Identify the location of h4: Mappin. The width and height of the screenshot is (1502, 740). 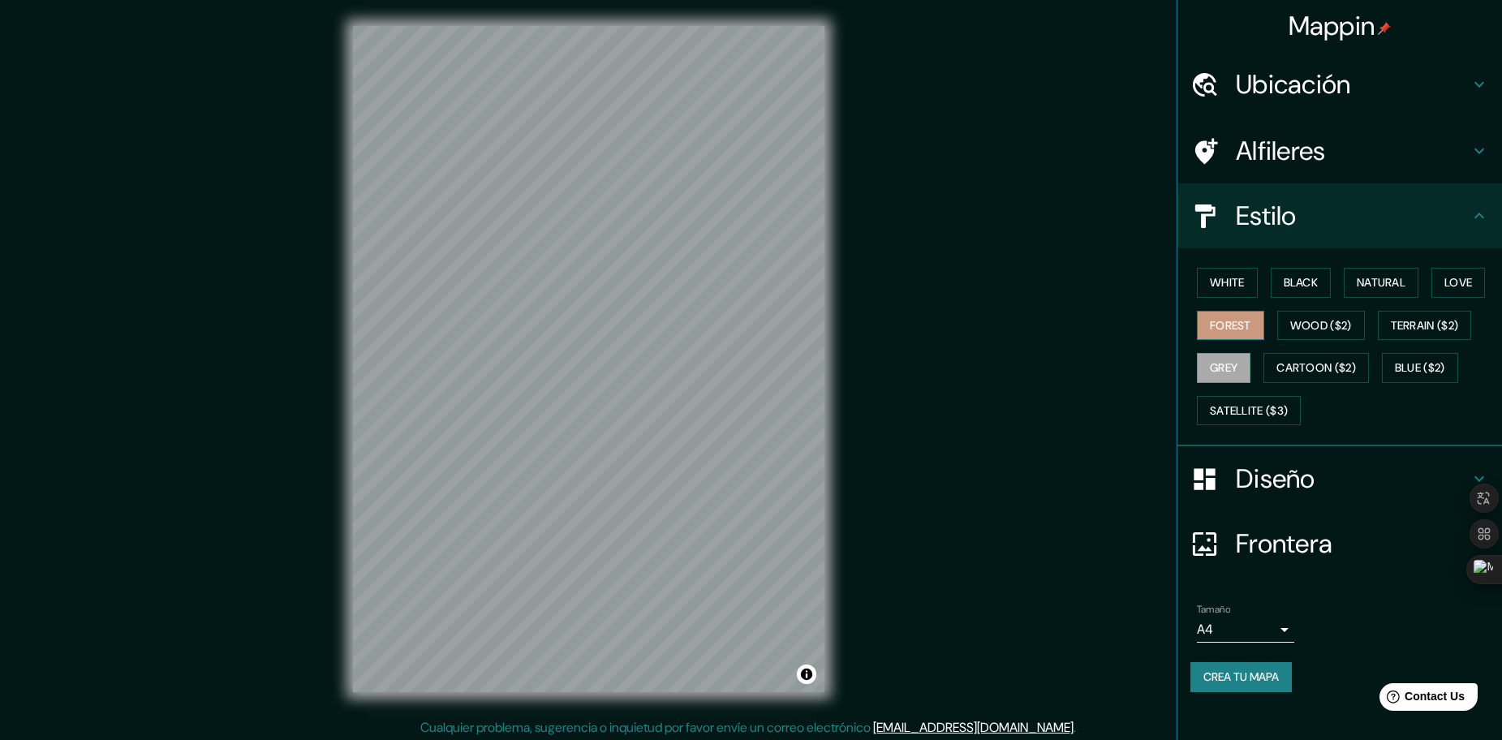
(1340, 26).